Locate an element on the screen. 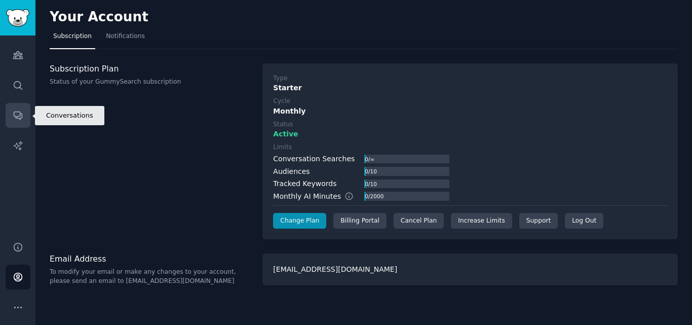 This screenshot has width=692, height=325. h2: Your Account is located at coordinates (99, 17).